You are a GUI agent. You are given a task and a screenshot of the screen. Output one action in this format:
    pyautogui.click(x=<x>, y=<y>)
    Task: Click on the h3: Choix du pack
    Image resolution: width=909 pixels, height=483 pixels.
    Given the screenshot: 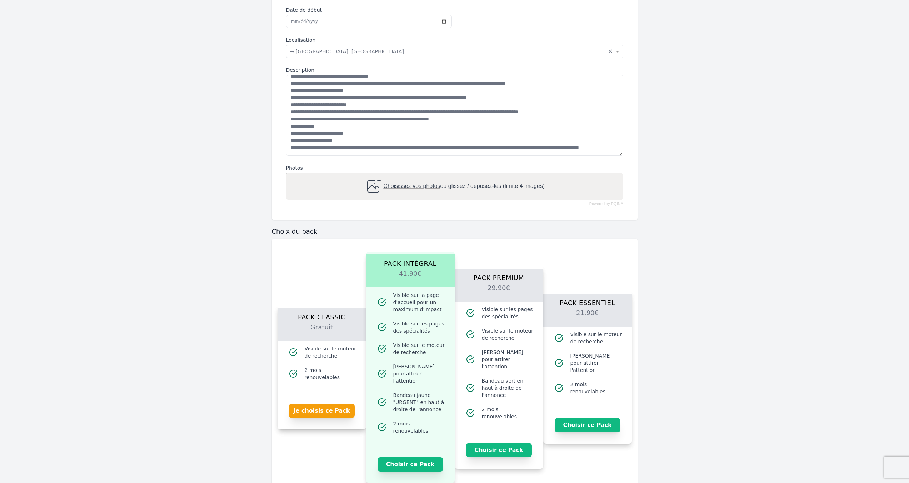 What is the action you would take?
    pyautogui.click(x=455, y=231)
    